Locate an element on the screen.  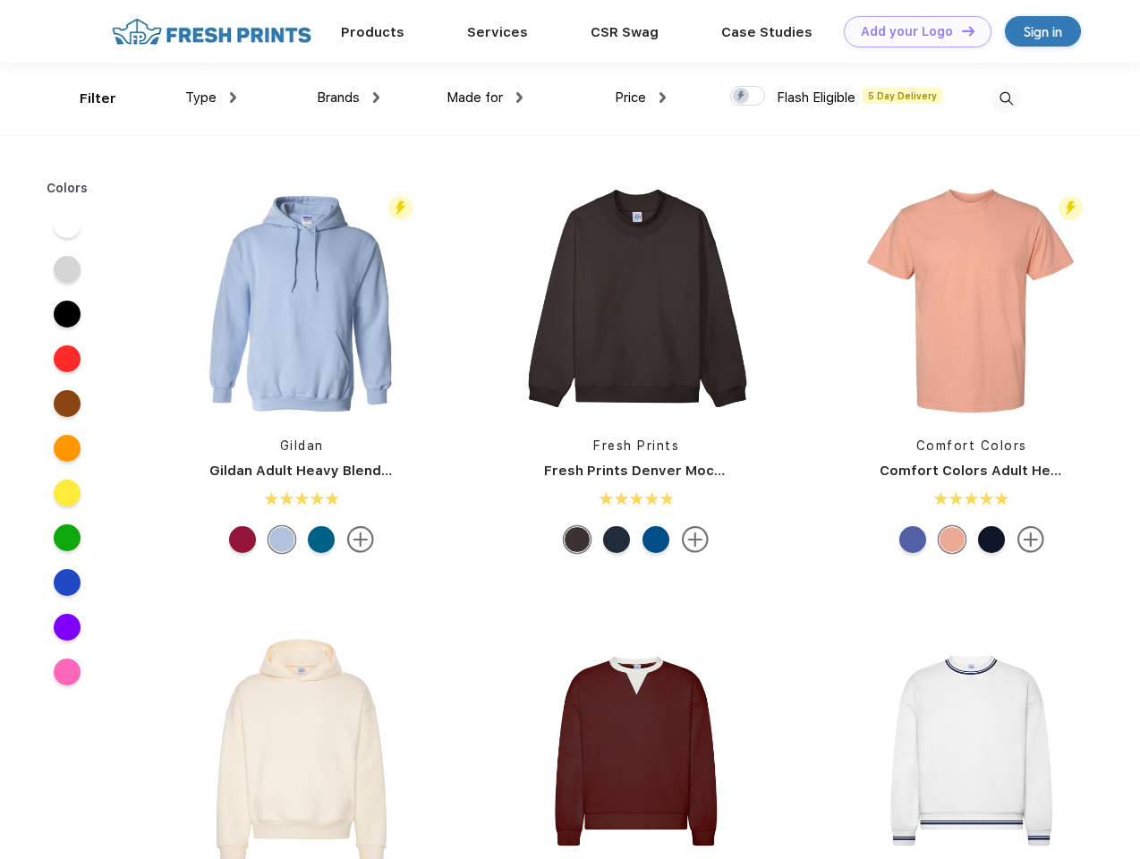
div: Royal Blue is located at coordinates (656, 540).